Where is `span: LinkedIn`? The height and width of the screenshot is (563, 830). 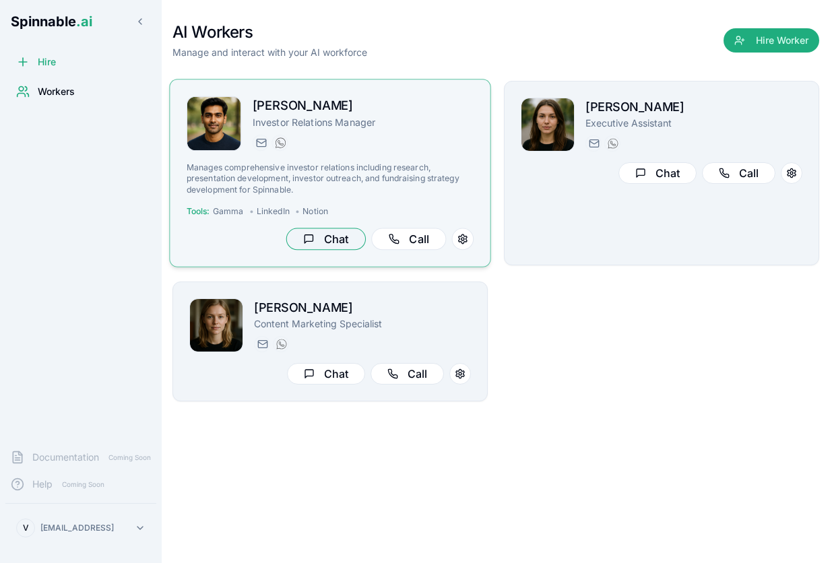 span: LinkedIn is located at coordinates (273, 212).